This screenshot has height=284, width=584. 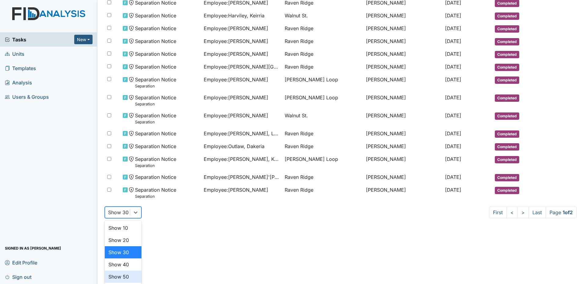 What do you see at coordinates (21, 263) in the screenshot?
I see `span: Edit Profile` at bounding box center [21, 263].